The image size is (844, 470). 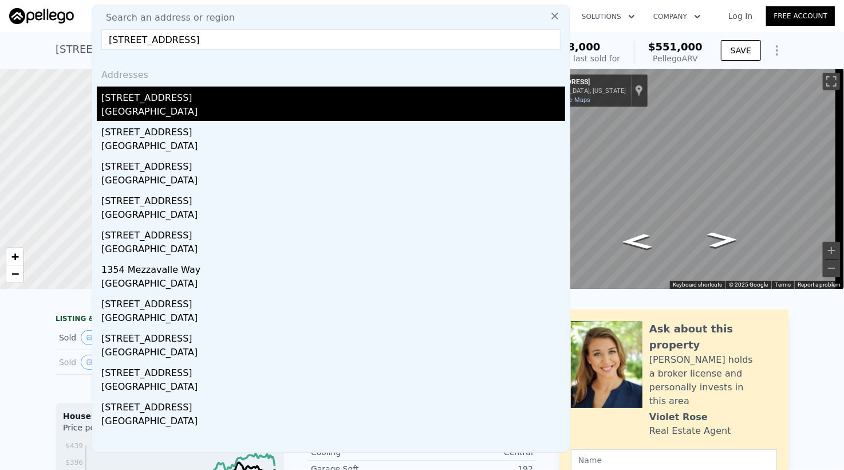 What do you see at coordinates (832, 81) in the screenshot?
I see `button: Toggle fullscreen view` at bounding box center [832, 81].